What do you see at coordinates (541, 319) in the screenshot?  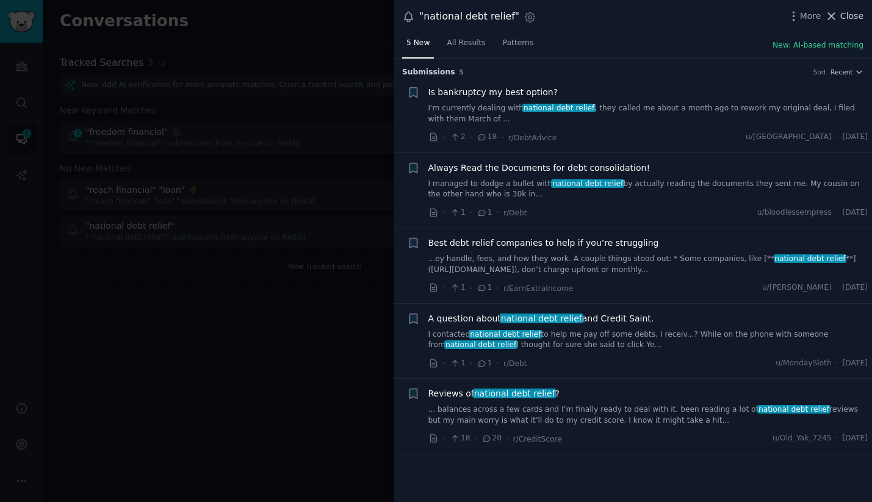 I see `a: A question aboutnational debt reliefand Credit Saint.` at bounding box center [541, 319].